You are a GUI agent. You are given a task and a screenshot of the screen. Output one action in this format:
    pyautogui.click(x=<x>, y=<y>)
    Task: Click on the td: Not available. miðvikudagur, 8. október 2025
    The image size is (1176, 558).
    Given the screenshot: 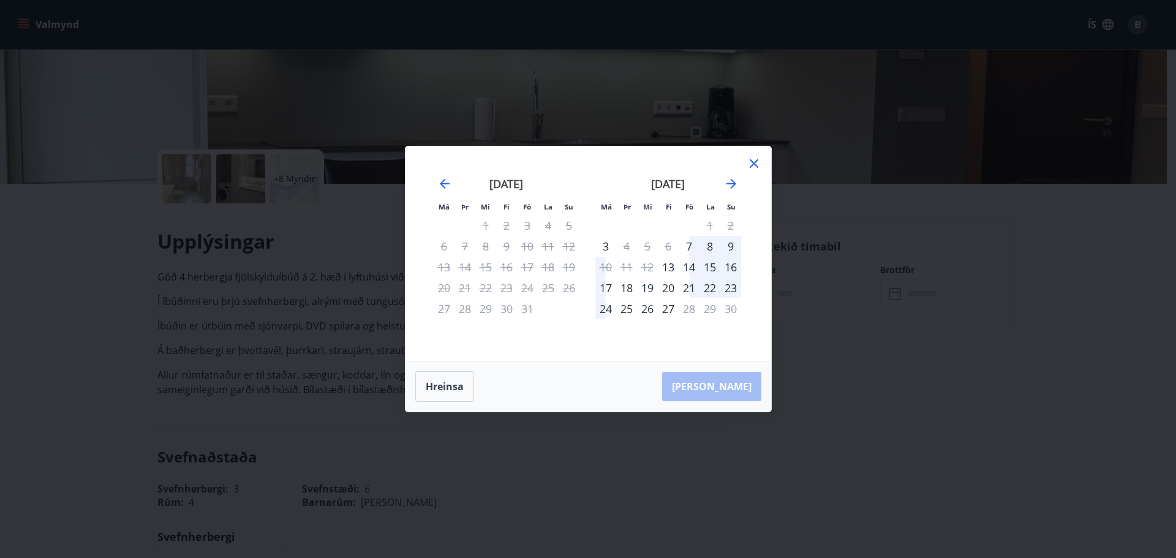 What is the action you would take?
    pyautogui.click(x=486, y=246)
    